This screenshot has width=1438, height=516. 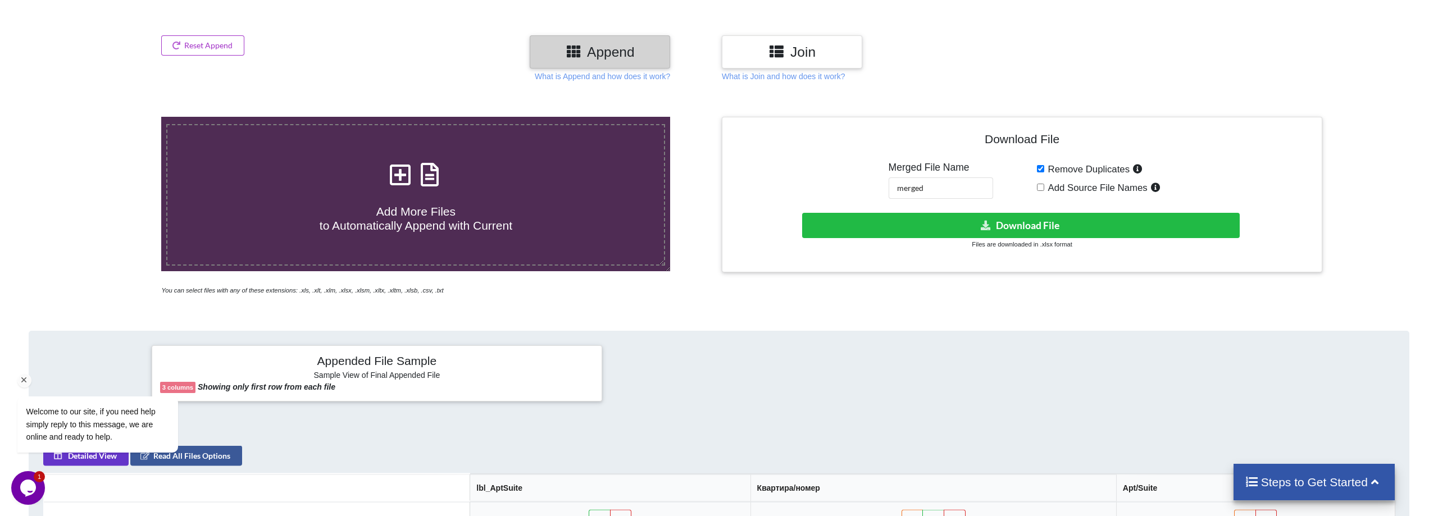 What do you see at coordinates (1021, 225) in the screenshot?
I see `button: Download File` at bounding box center [1021, 225].